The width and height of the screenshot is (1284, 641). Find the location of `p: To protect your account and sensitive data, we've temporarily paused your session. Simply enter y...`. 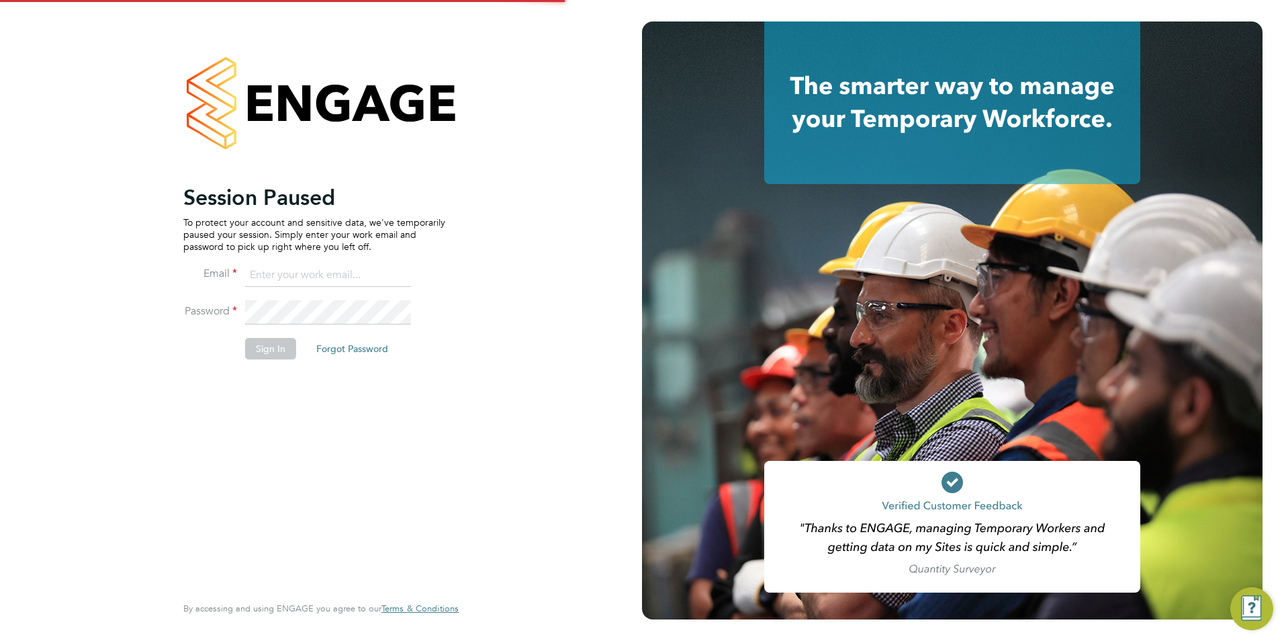

p: To protect your account and sensitive data, we've temporarily paused your session. Simply enter y... is located at coordinates (314, 234).